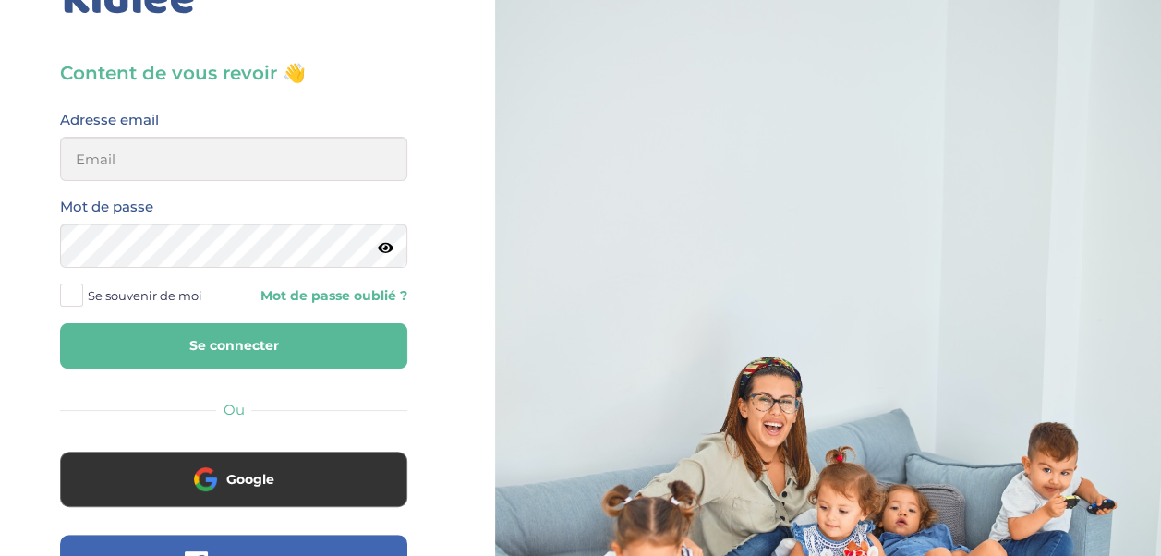  I want to click on span: Google, so click(250, 479).